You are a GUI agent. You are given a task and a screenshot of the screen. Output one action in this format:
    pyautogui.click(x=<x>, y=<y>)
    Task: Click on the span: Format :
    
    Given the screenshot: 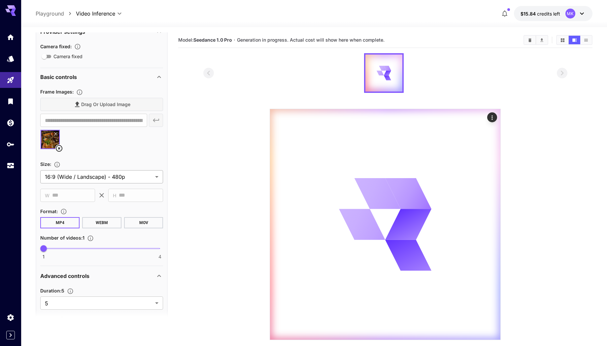 What is the action you would take?
    pyautogui.click(x=49, y=211)
    